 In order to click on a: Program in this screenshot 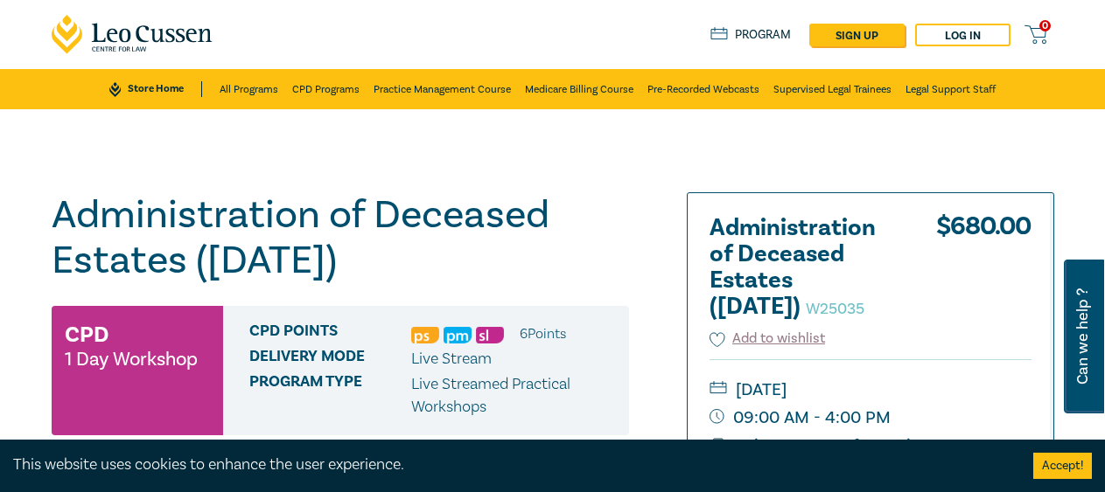, I will do `click(750, 35)`.